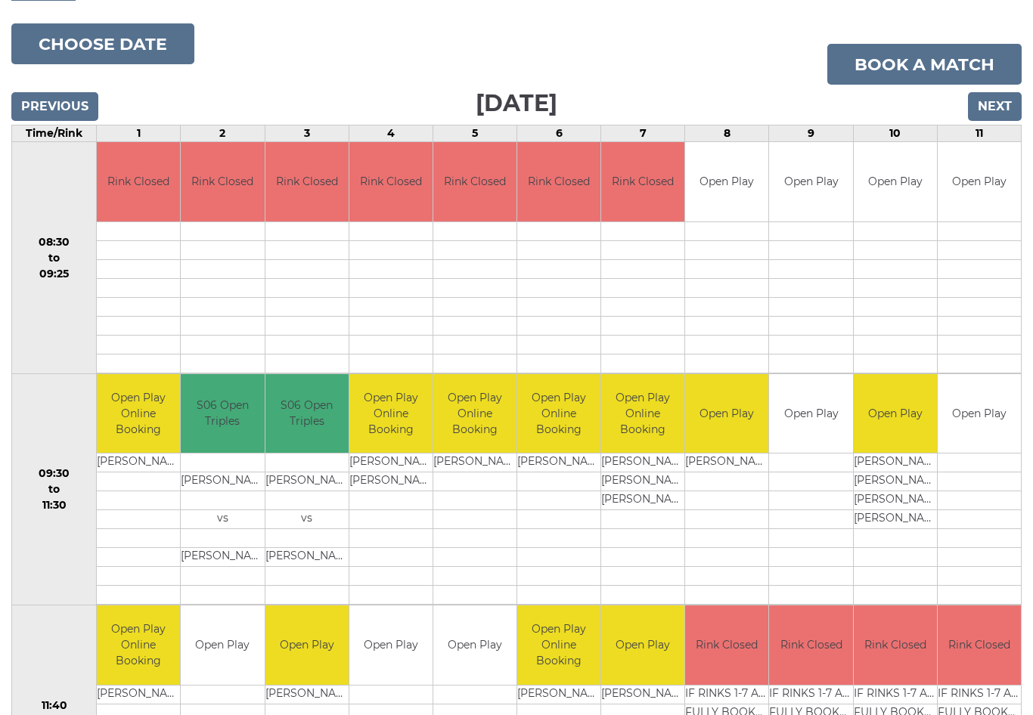 The image size is (1033, 715). I want to click on td: 3, so click(306, 135).